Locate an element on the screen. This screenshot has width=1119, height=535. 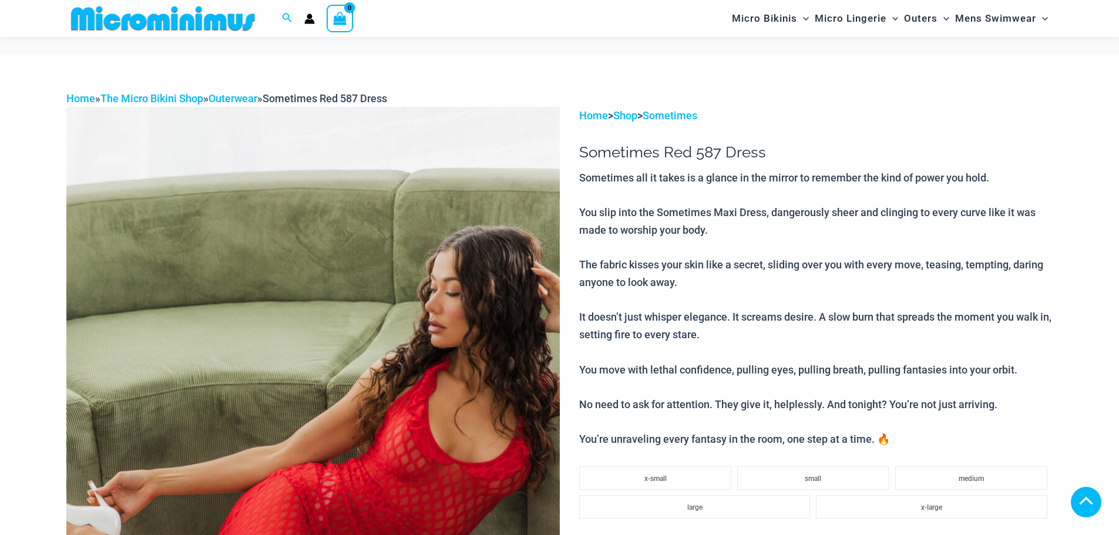
a: Micro LingerieMenu ToggleMenu Toggle is located at coordinates (856, 18).